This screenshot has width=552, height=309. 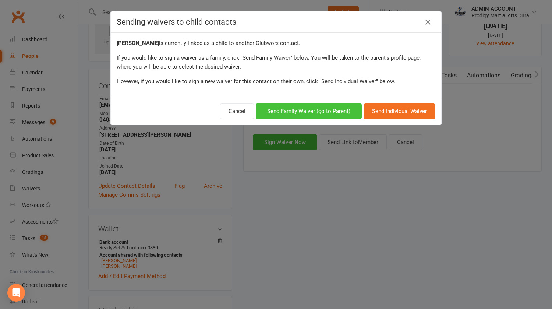 What do you see at coordinates (276, 22) in the screenshot?
I see `h4: Sending waivers to child contacts` at bounding box center [276, 22].